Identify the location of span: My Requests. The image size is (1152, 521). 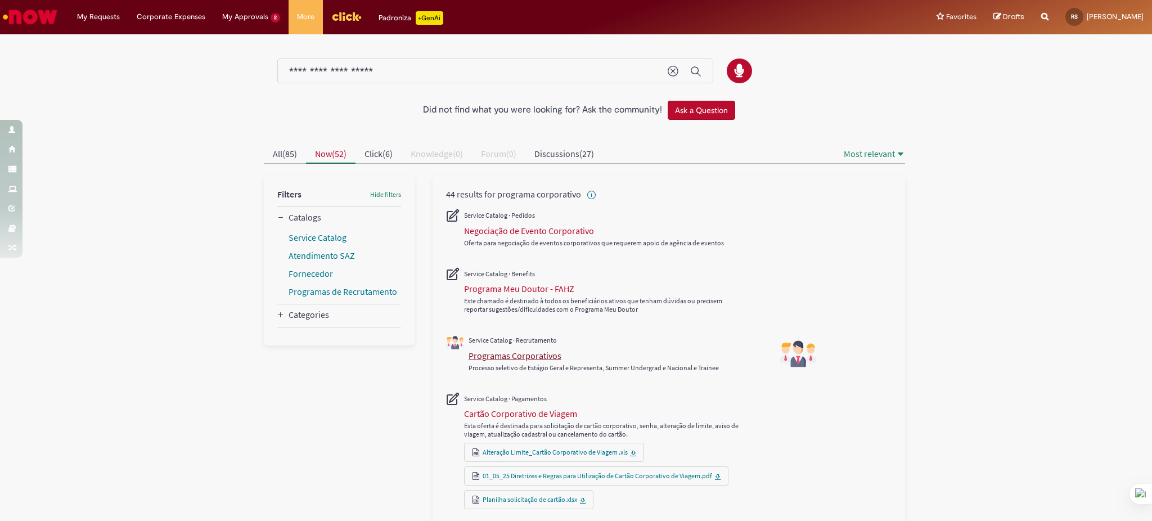
(98, 17).